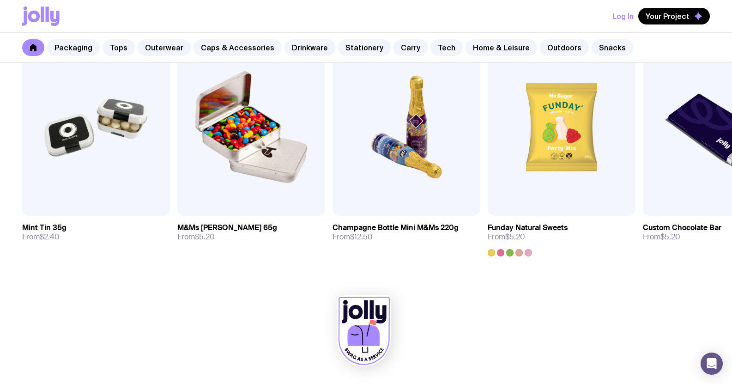 The height and width of the screenshot is (384, 732). I want to click on a: Caps & Accessories, so click(237, 48).